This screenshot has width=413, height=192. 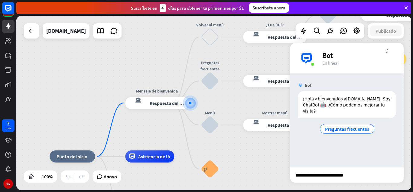 What do you see at coordinates (275, 113) in the screenshot?
I see `font: Mostrar menú` at bounding box center [275, 113].